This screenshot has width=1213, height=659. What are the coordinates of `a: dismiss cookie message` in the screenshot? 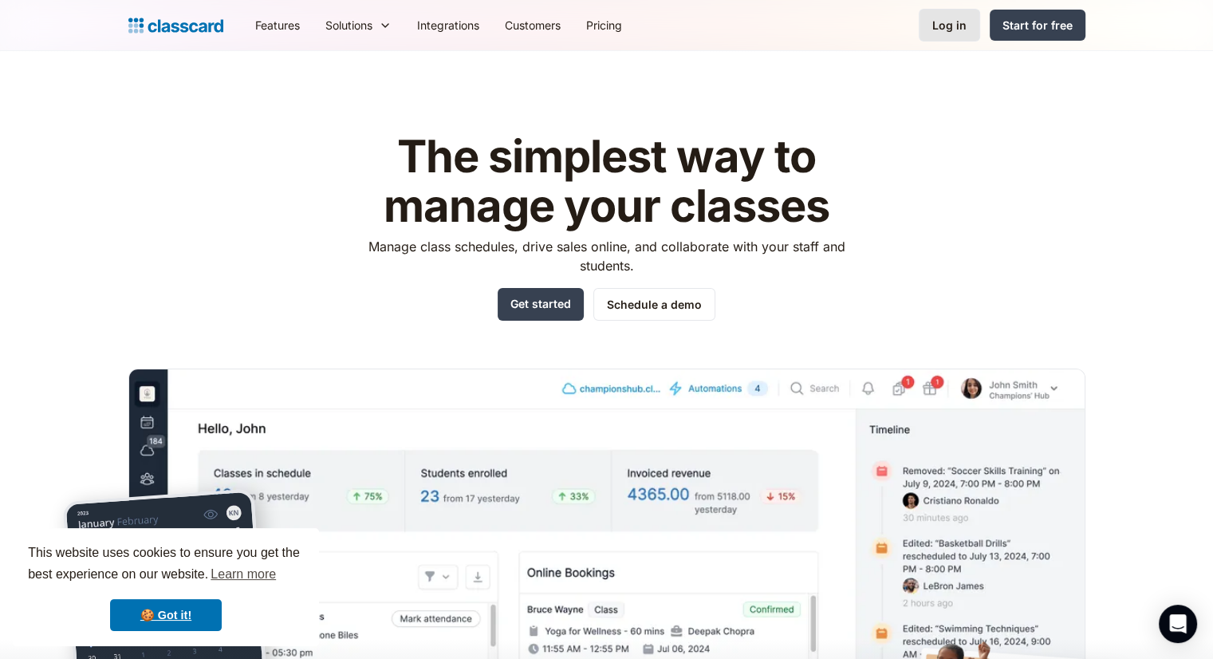 It's located at (166, 615).